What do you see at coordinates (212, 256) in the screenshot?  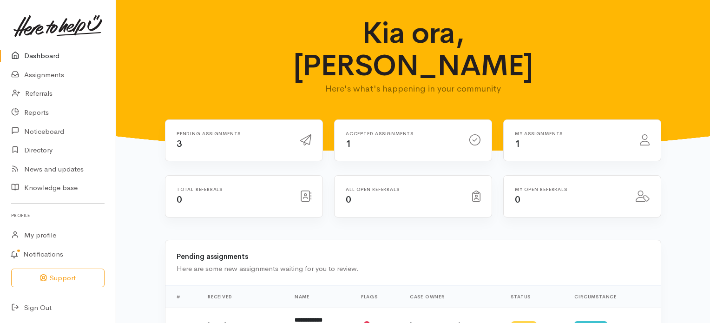 I see `b: Pending assignments` at bounding box center [212, 256].